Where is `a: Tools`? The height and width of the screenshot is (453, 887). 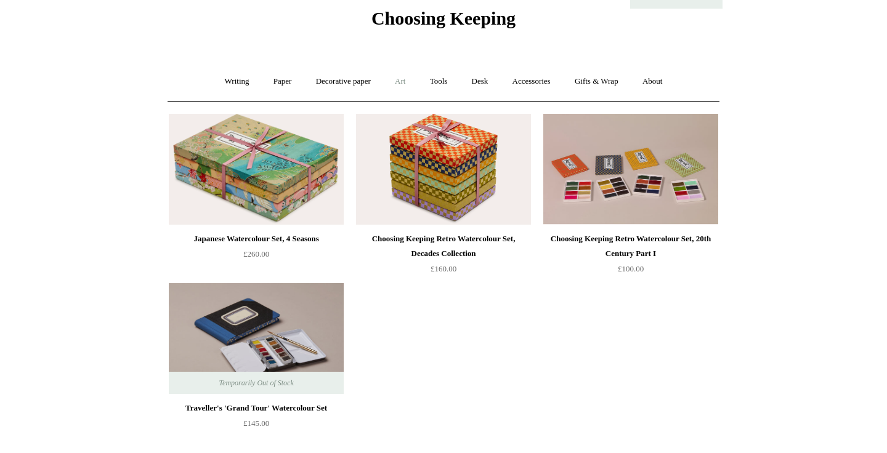 a: Tools is located at coordinates (439, 81).